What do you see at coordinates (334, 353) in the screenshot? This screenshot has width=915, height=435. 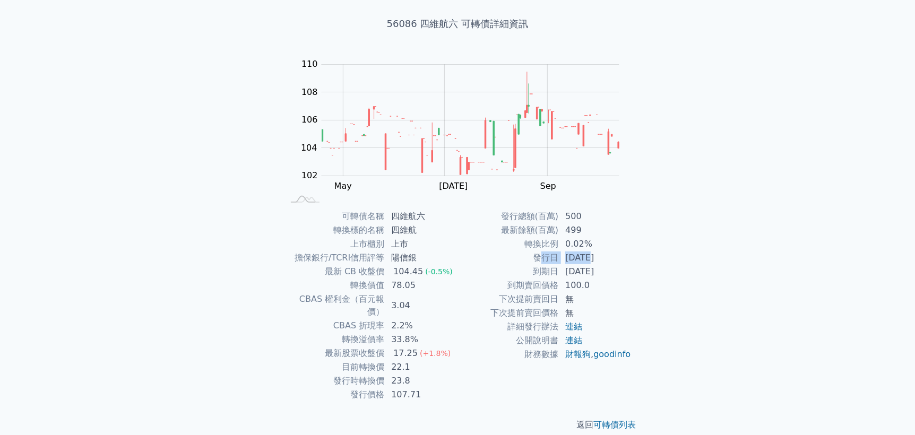 I see `td: 最新股票收盤價` at bounding box center [334, 353].